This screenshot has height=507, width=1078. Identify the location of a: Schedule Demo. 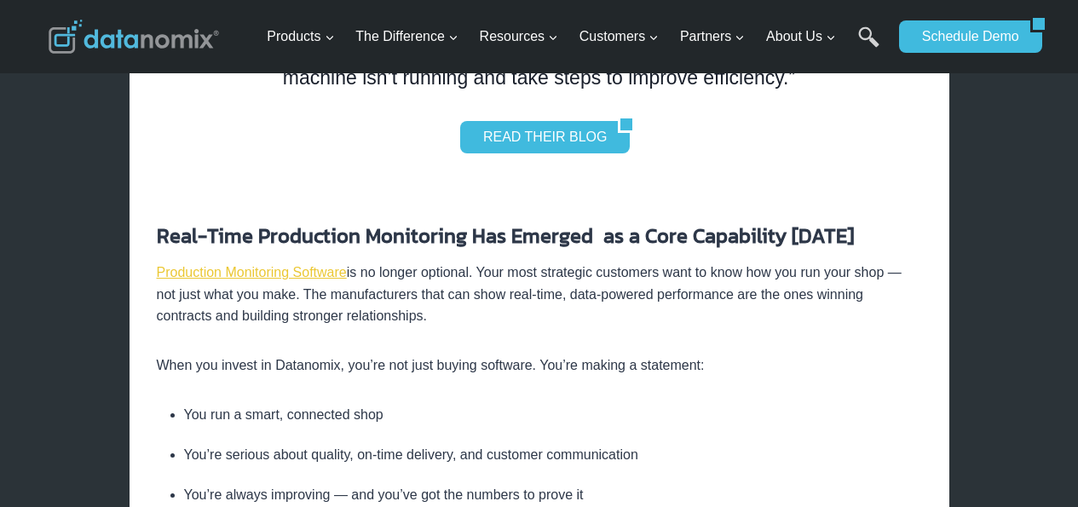
(964, 37).